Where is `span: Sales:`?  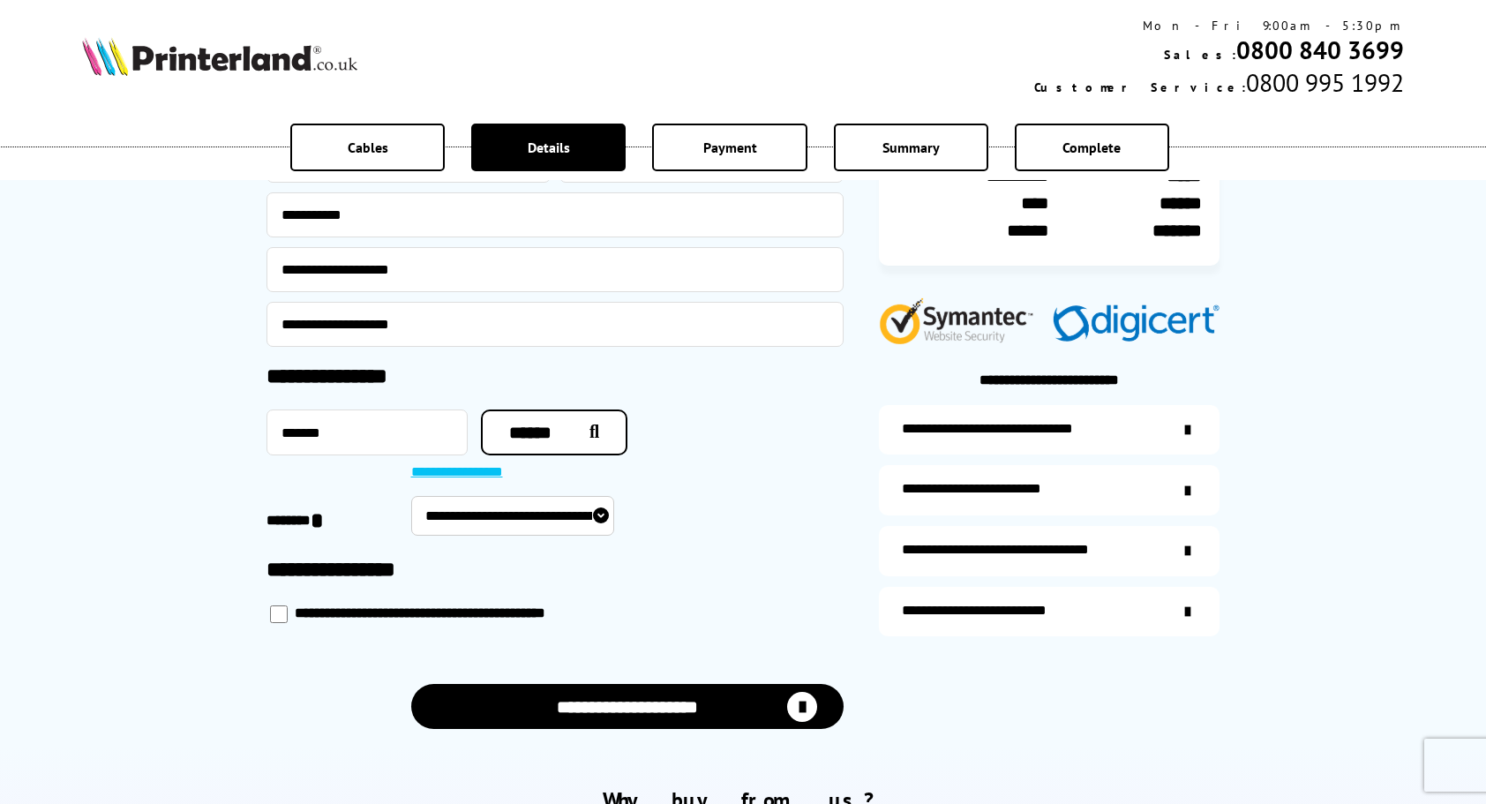 span: Sales: is located at coordinates (1200, 55).